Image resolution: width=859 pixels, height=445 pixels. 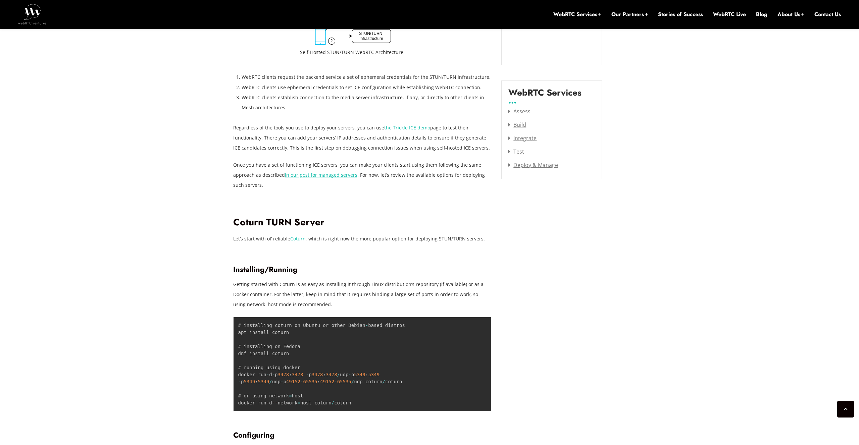 I want to click on a: Our Partners, so click(x=630, y=14).